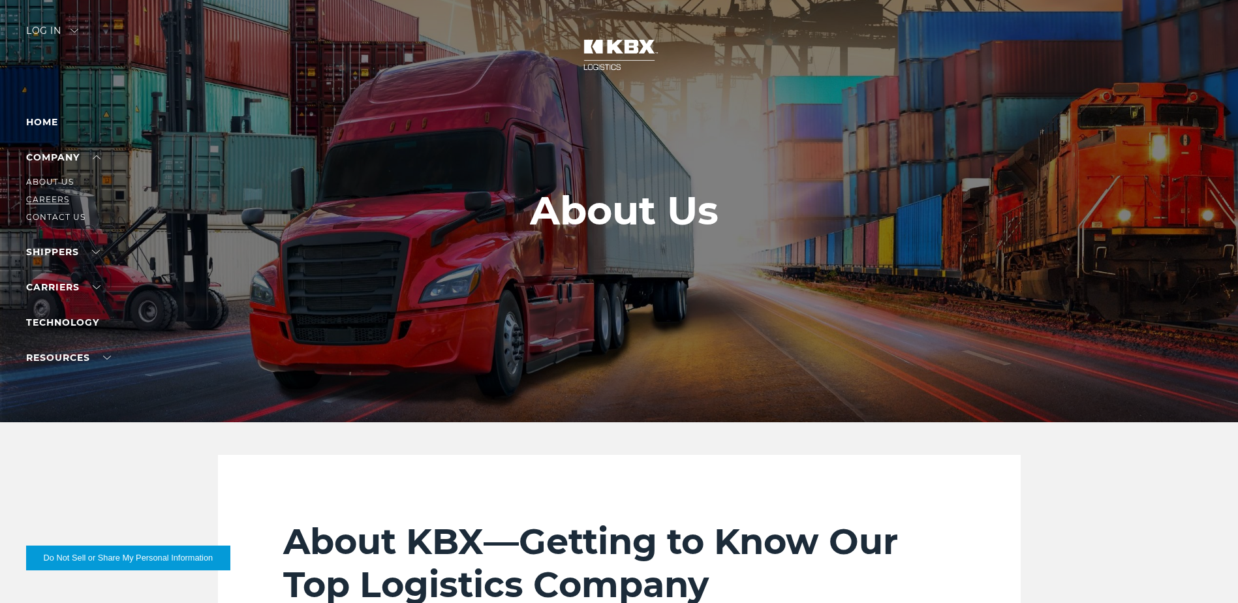 The image size is (1238, 603). Describe the element at coordinates (74, 31) in the screenshot. I see `img: arrow` at that location.